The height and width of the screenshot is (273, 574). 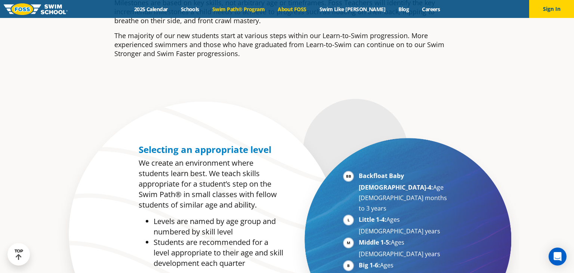 What do you see at coordinates (190, 9) in the screenshot?
I see `a: Schools` at bounding box center [190, 9].